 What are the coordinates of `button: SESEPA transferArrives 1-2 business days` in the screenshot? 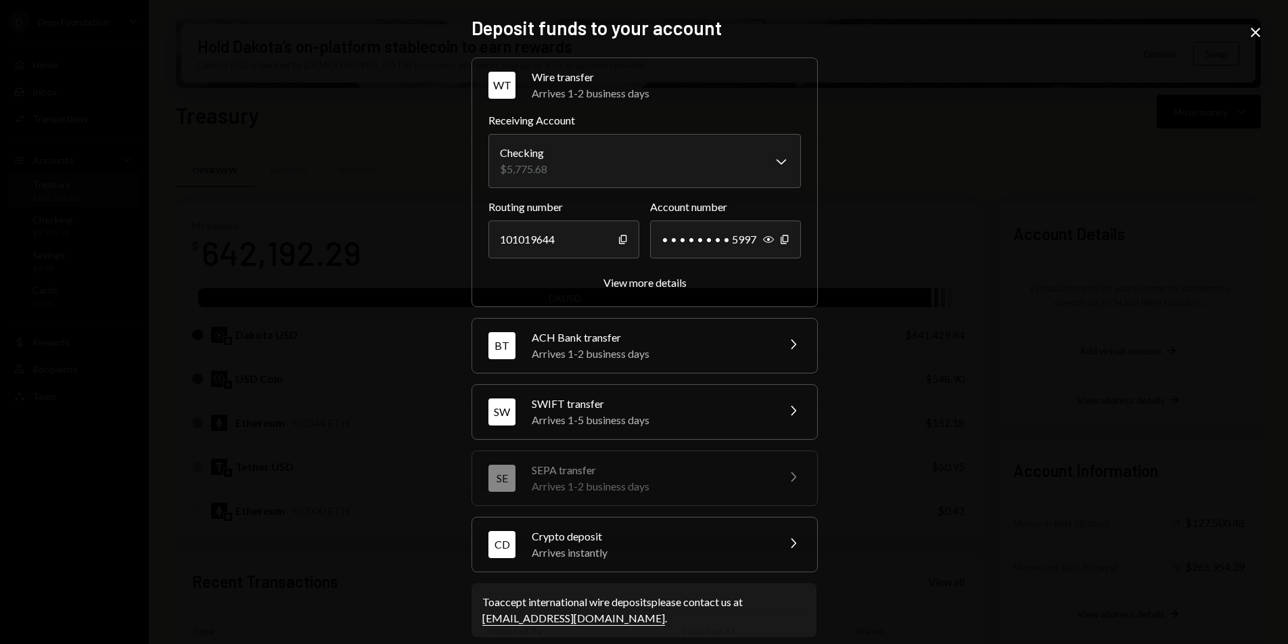 It's located at (644, 478).